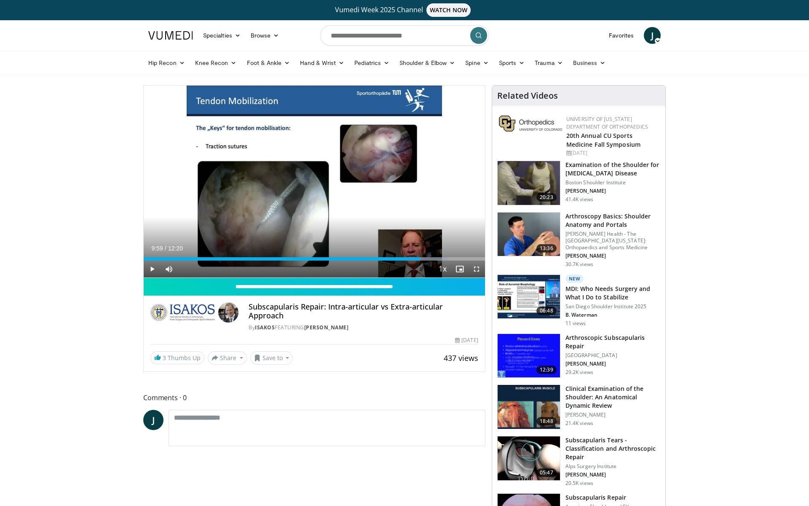 Image resolution: width=809 pixels, height=506 pixels. Describe the element at coordinates (613, 183) in the screenshot. I see `p: Boston Shoulder Institute` at that location.